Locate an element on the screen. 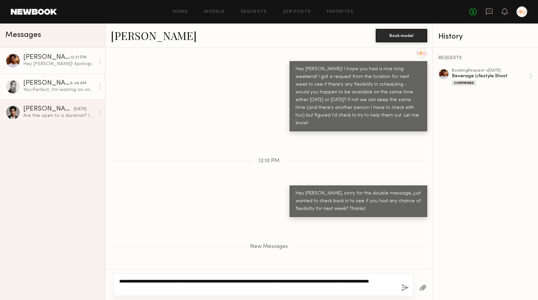 This screenshot has width=538, height=300. span: 12:10 PM is located at coordinates (269, 161).